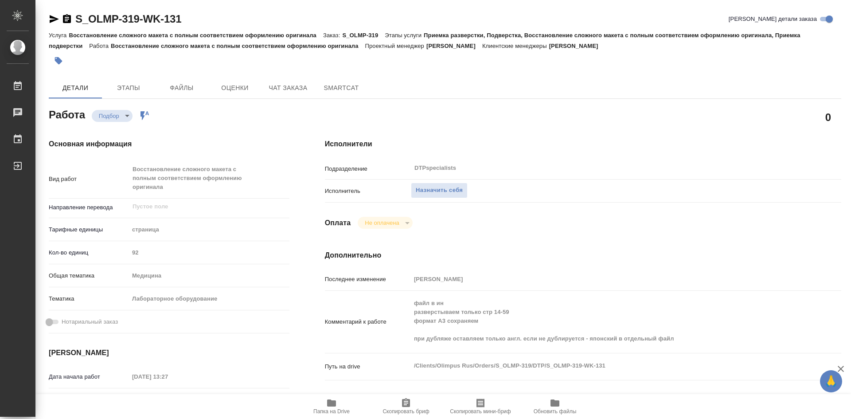  I want to click on h4: Основная информация, so click(169, 144).